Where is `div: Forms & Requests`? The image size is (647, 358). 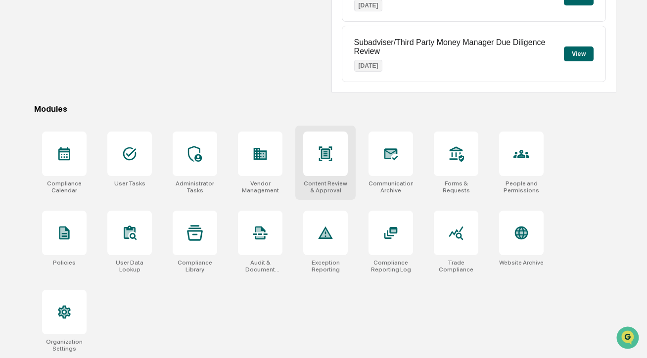 div: Forms & Requests is located at coordinates (456, 187).